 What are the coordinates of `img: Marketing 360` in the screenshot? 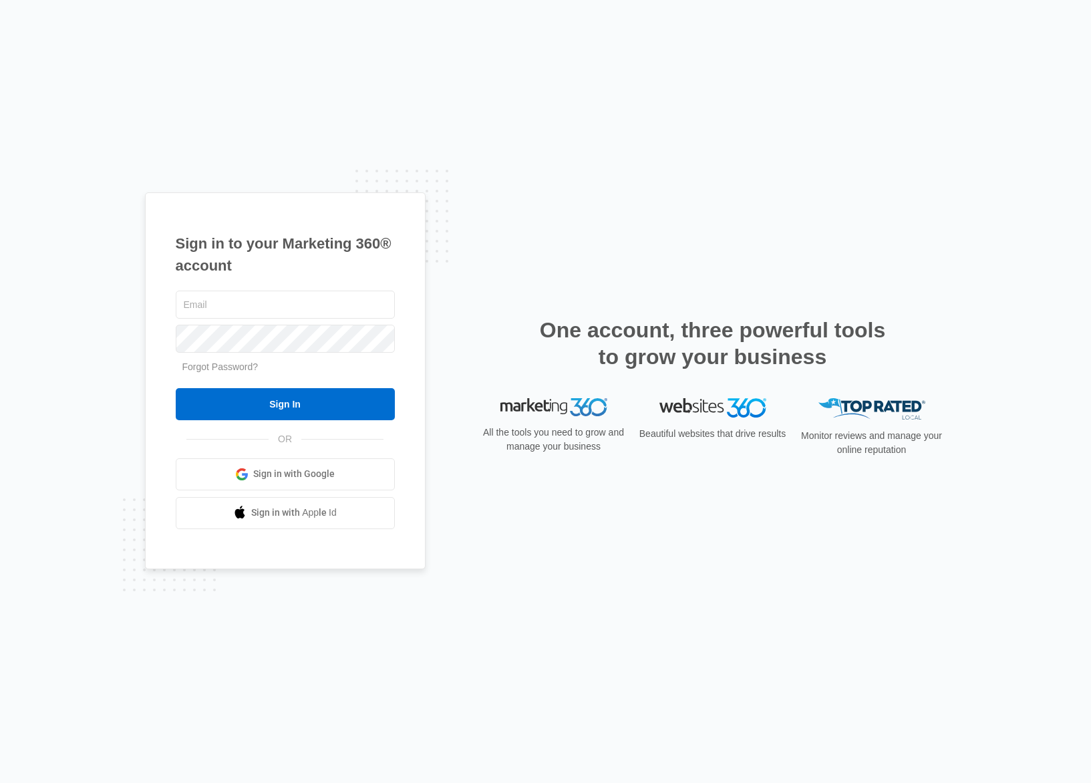 It's located at (554, 408).